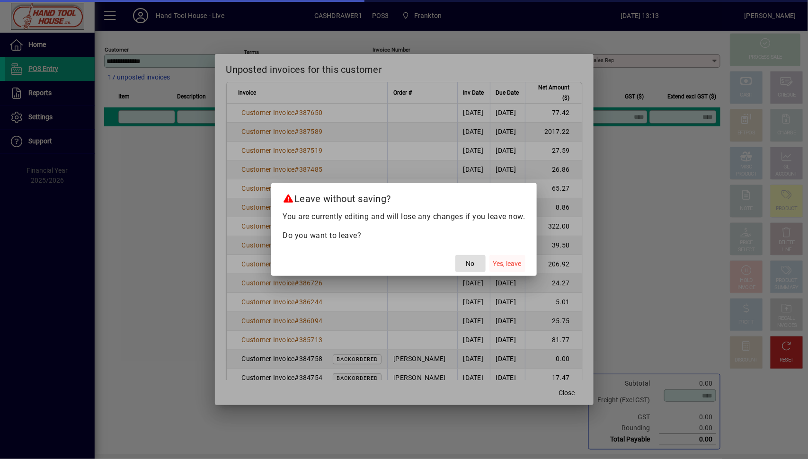 This screenshot has height=459, width=808. What do you see at coordinates (508, 264) in the screenshot?
I see `span: Yes, leave` at bounding box center [508, 264].